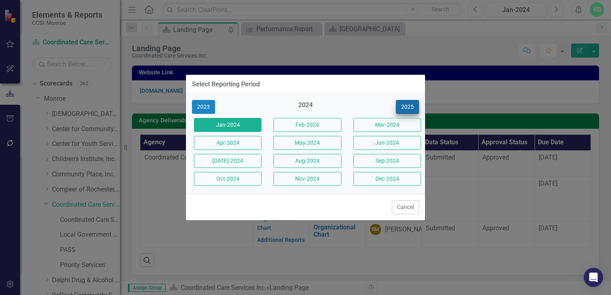 The image size is (611, 295). I want to click on button: Aug-2024, so click(307, 161).